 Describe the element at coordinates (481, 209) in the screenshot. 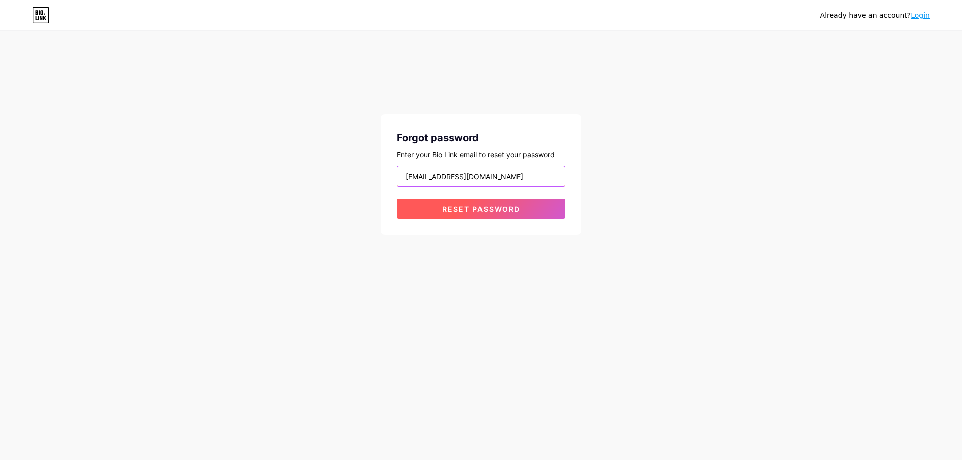

I see `button: Reset password` at that location.